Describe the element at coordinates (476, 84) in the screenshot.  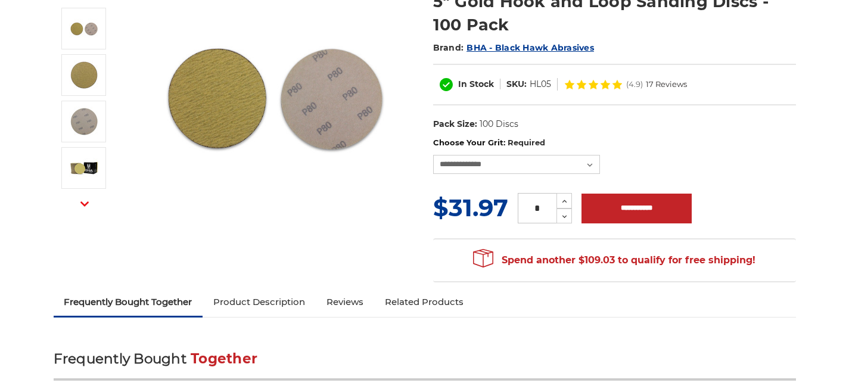
I see `span: In Stock` at that location.